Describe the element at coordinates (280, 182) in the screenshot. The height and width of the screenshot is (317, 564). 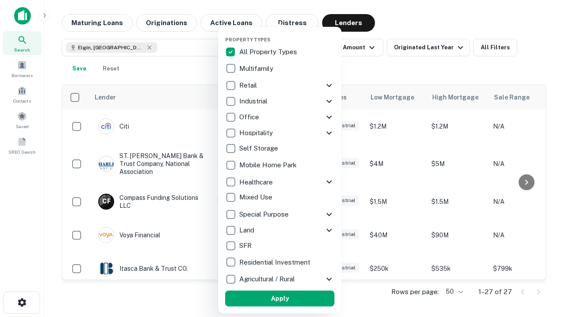
I see `div: Healthcare` at that location.